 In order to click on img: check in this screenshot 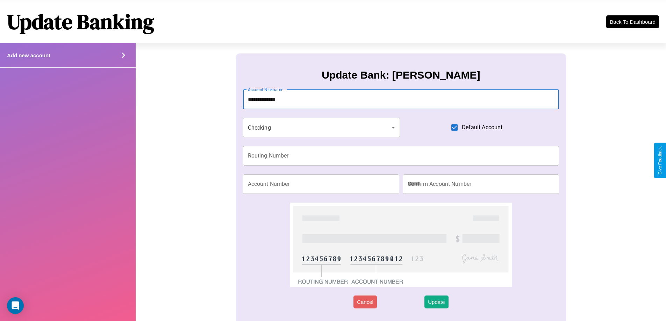, I will do `click(400, 245)`.